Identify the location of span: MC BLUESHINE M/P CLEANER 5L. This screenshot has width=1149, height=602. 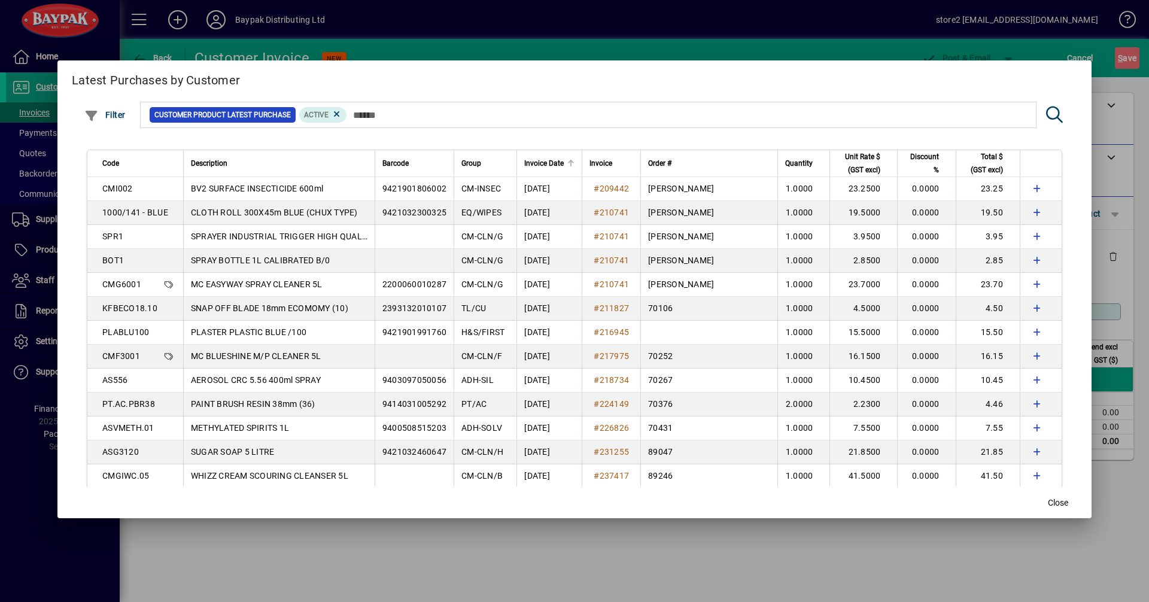
(256, 356).